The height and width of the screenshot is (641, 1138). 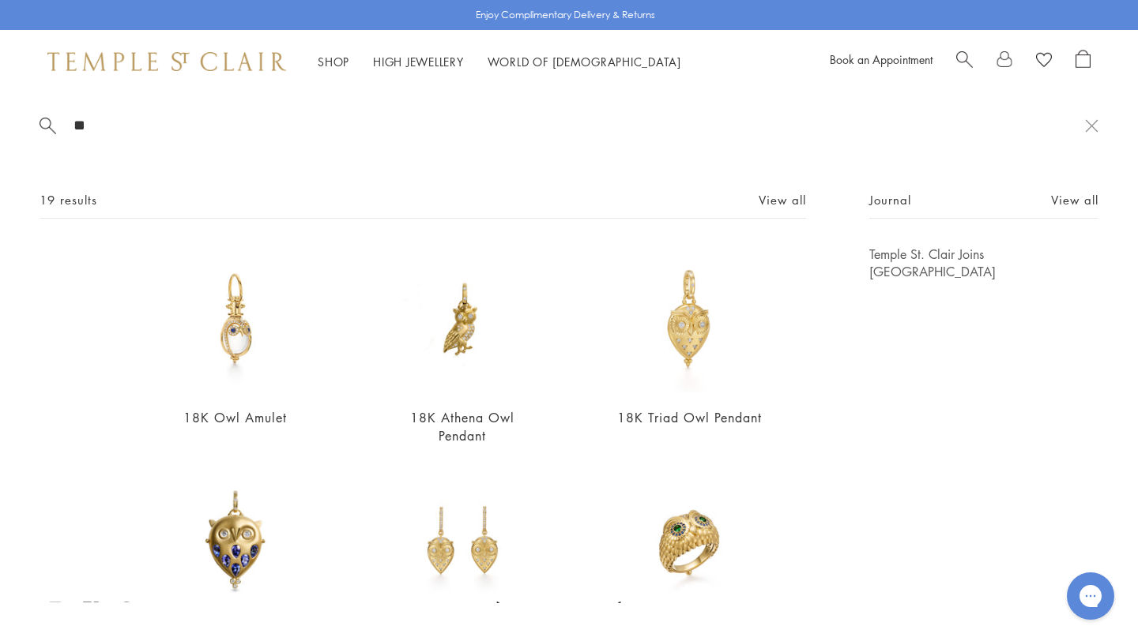 I want to click on a: 18K Triad Owl Earrings, so click(x=461, y=540).